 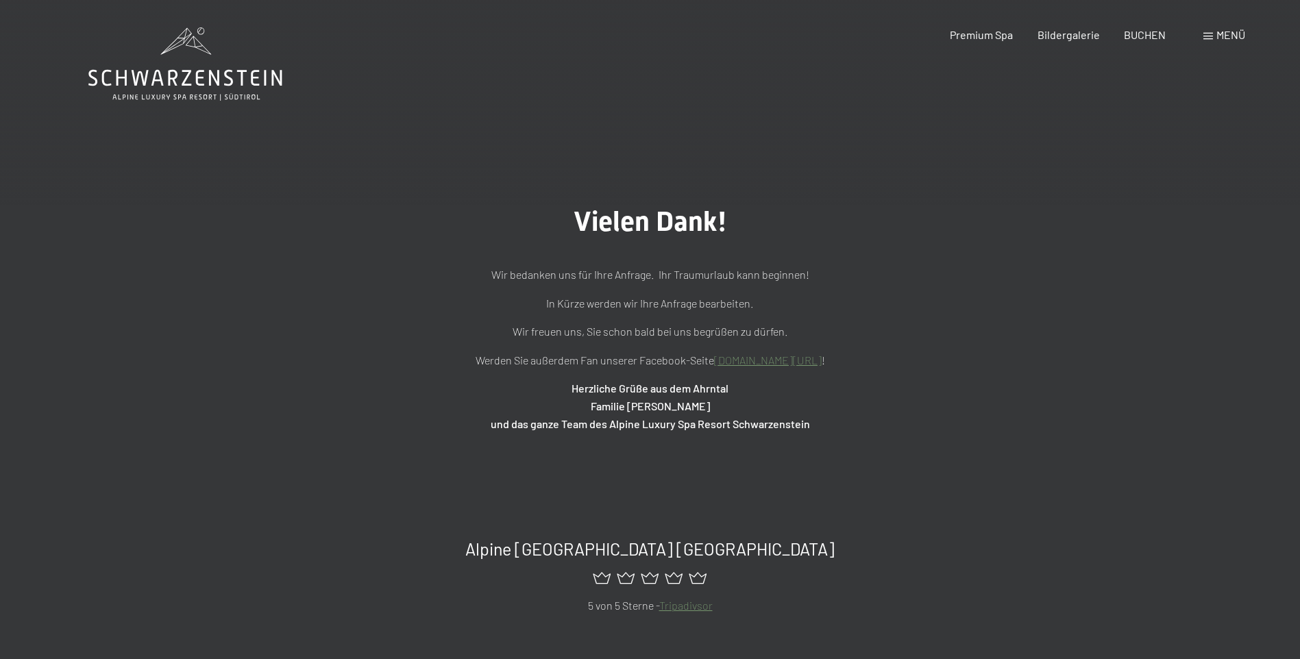 What do you see at coordinates (1145, 34) in the screenshot?
I see `a: BUCHEN` at bounding box center [1145, 34].